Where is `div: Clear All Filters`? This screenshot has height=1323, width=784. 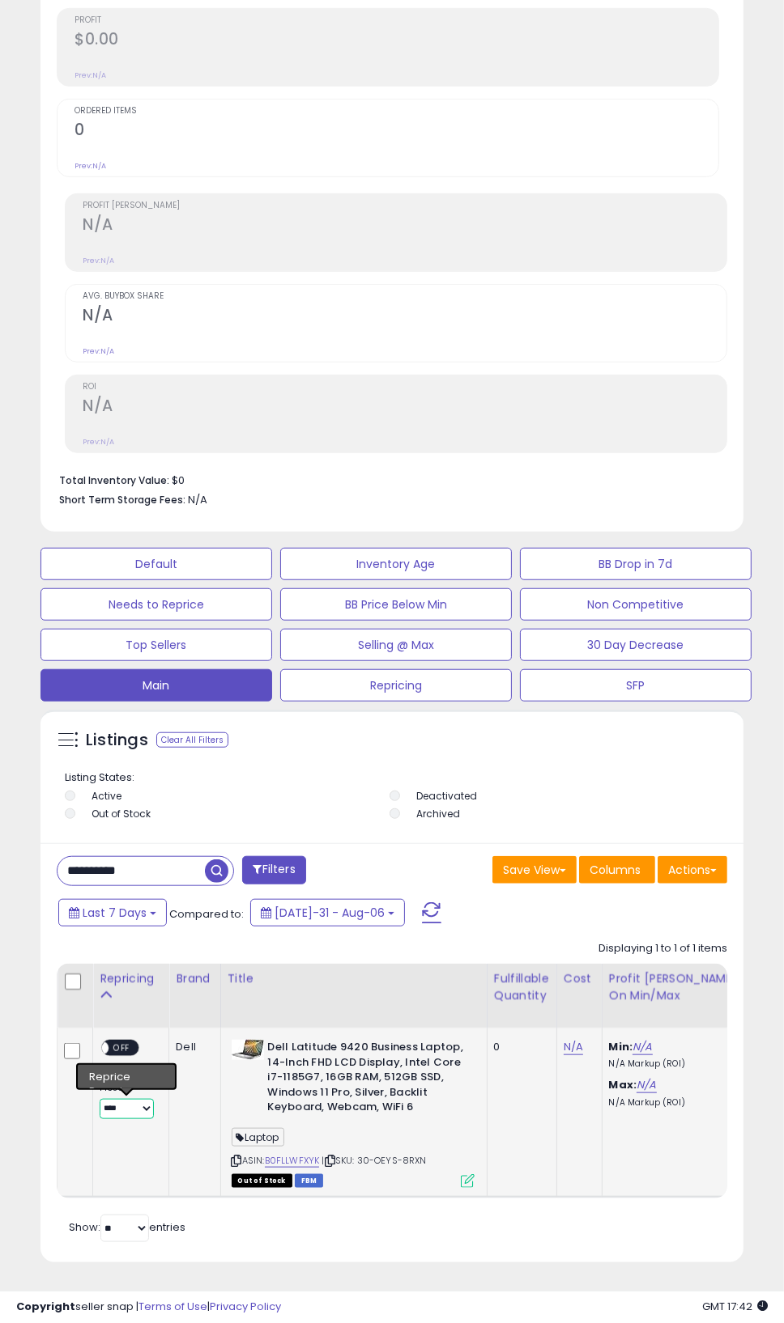 div: Clear All Filters is located at coordinates (192, 740).